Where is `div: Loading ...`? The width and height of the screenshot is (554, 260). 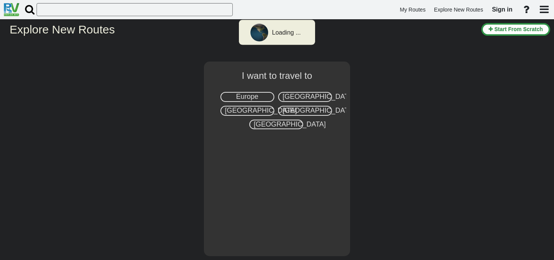 div: Loading ... is located at coordinates (286, 33).